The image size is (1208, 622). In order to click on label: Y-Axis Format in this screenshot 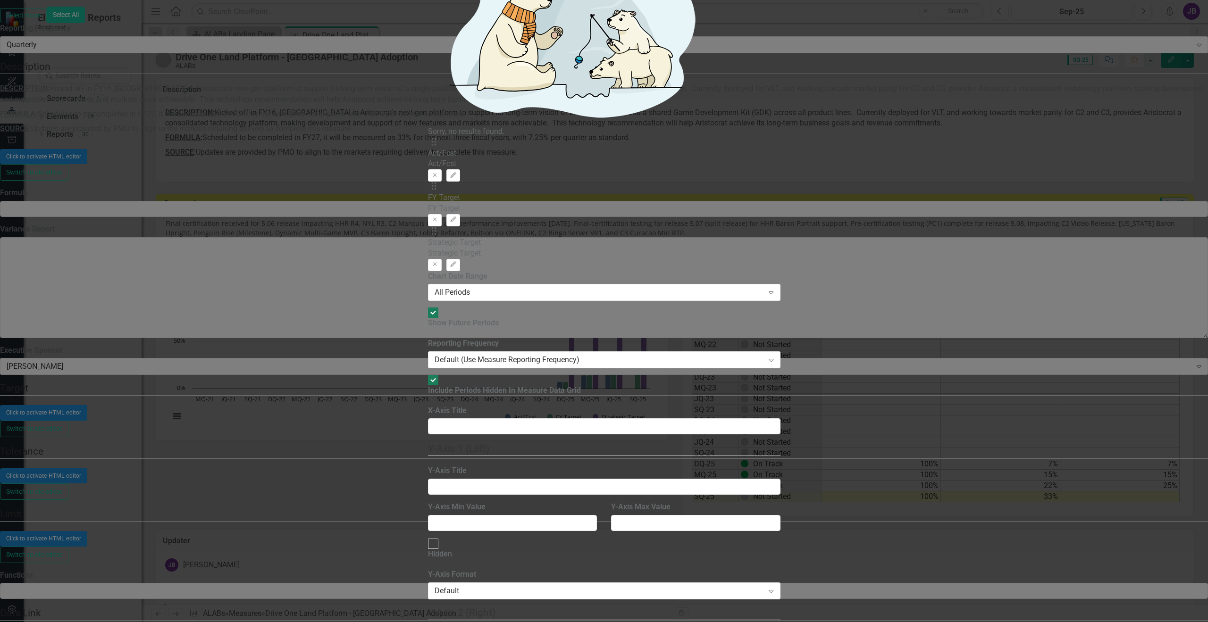, I will do `click(604, 575)`.